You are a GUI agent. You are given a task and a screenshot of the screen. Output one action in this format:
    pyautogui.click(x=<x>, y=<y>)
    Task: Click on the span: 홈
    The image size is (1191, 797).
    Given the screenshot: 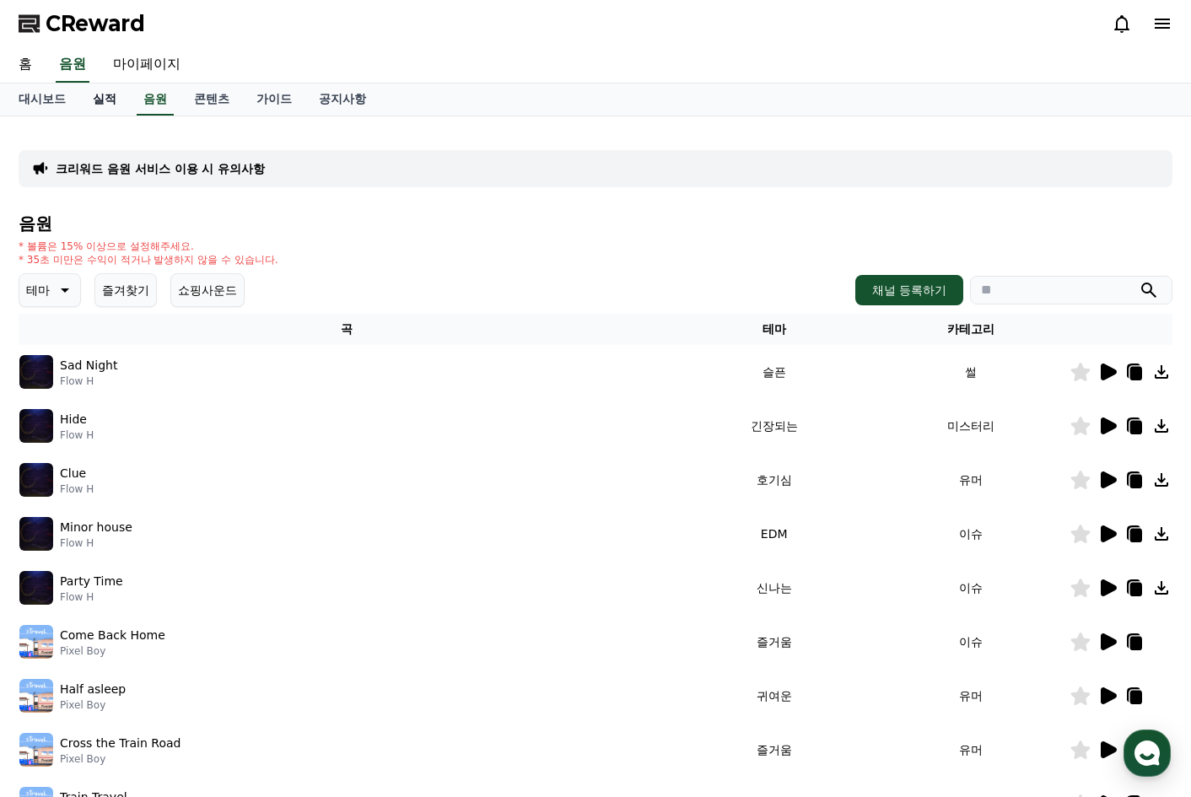 What is the action you would take?
    pyautogui.click(x=58, y=567)
    